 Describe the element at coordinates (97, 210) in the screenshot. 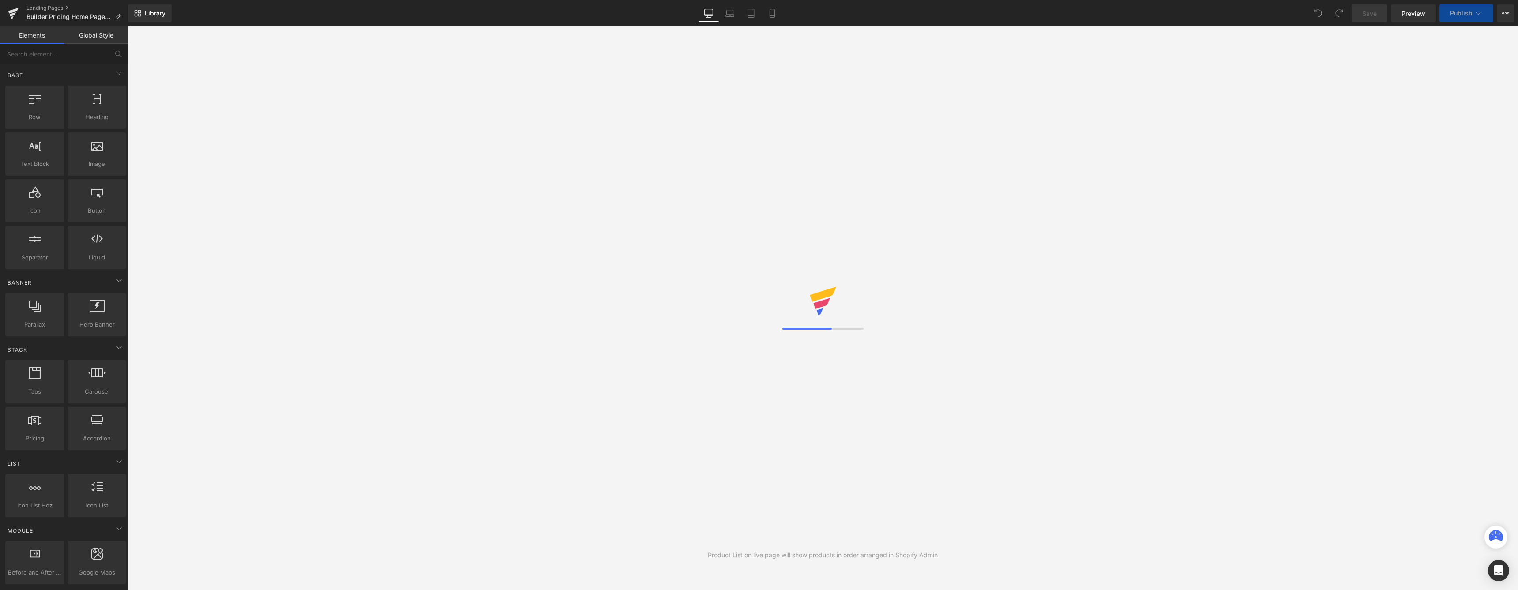

I see `span: Button` at that location.